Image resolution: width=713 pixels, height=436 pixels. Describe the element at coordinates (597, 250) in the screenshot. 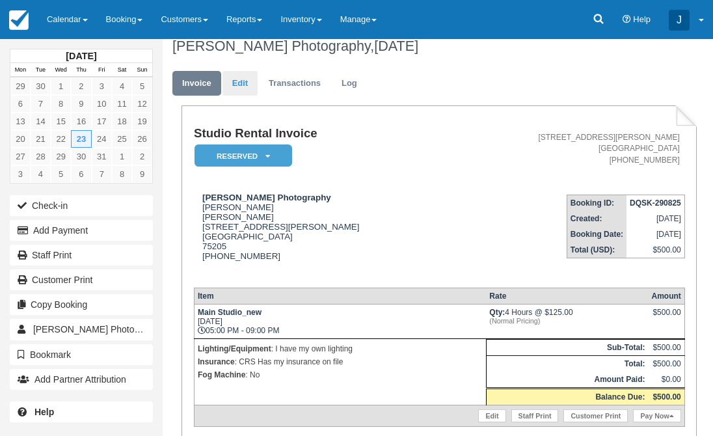

I see `th: Total (USD):` at that location.